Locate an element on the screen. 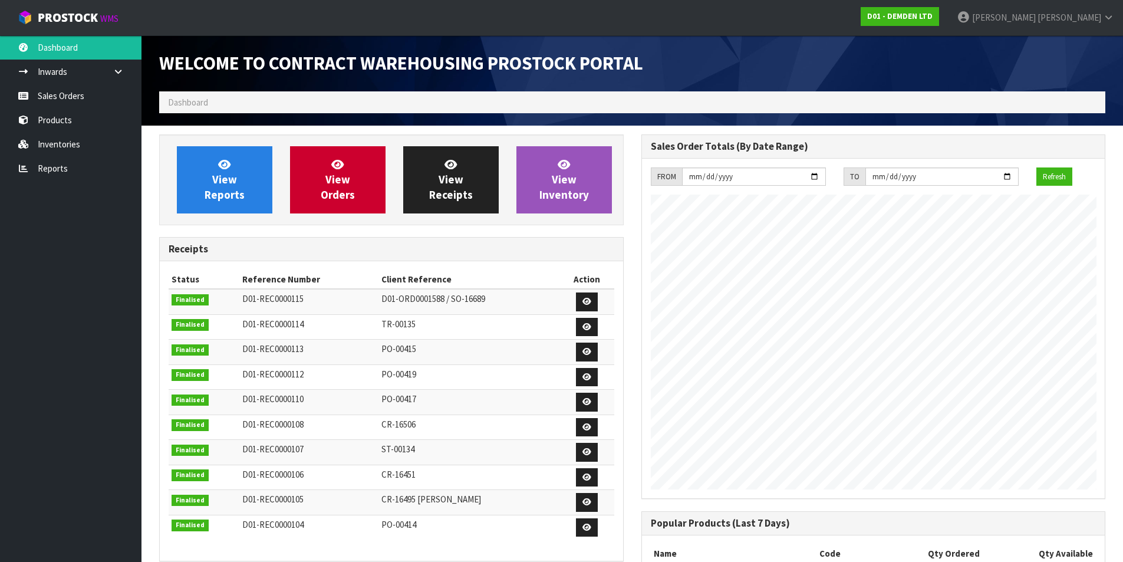 The image size is (1123, 562). span: D01-REC0000106 is located at coordinates (273, 474).